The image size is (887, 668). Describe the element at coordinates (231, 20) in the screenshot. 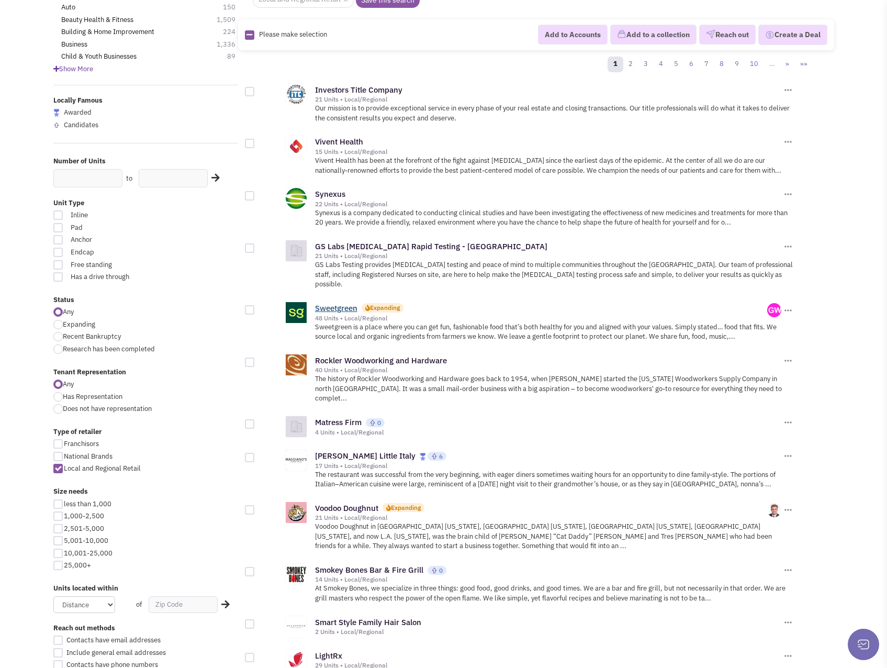

I see `span: 1,509` at that location.